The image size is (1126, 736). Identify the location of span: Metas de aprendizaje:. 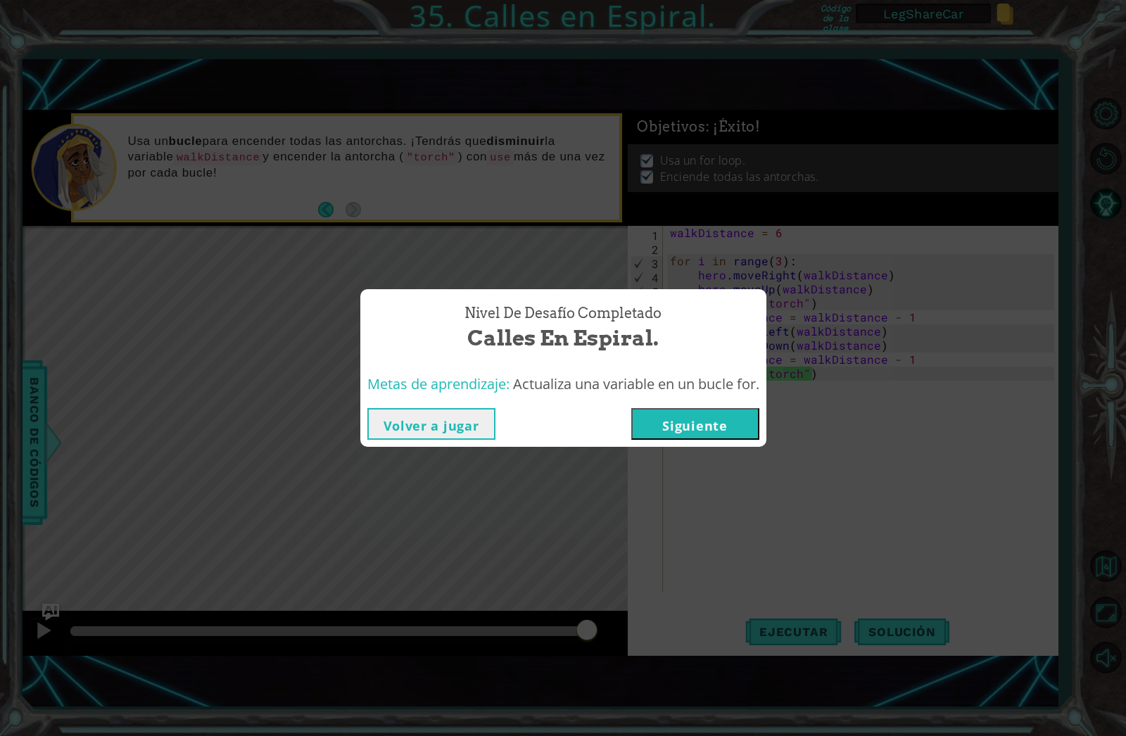
(438, 383).